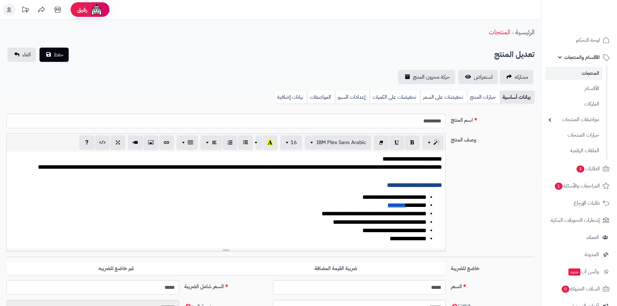  Describe the element at coordinates (592, 237) in the screenshot. I see `span: العملاء` at that location.